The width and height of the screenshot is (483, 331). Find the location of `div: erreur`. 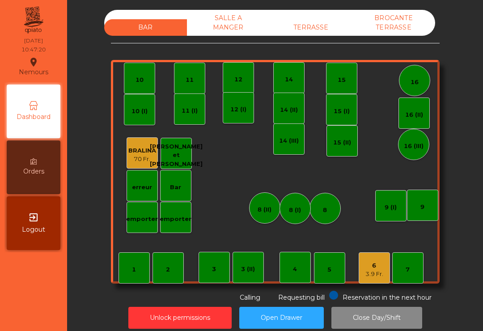

div: erreur is located at coordinates (142, 187).